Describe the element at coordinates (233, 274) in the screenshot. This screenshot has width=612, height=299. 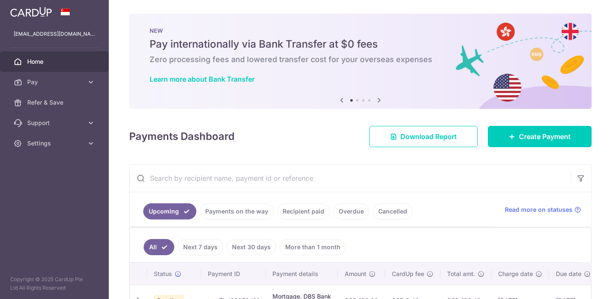
I see `th: Payment ID` at that location.